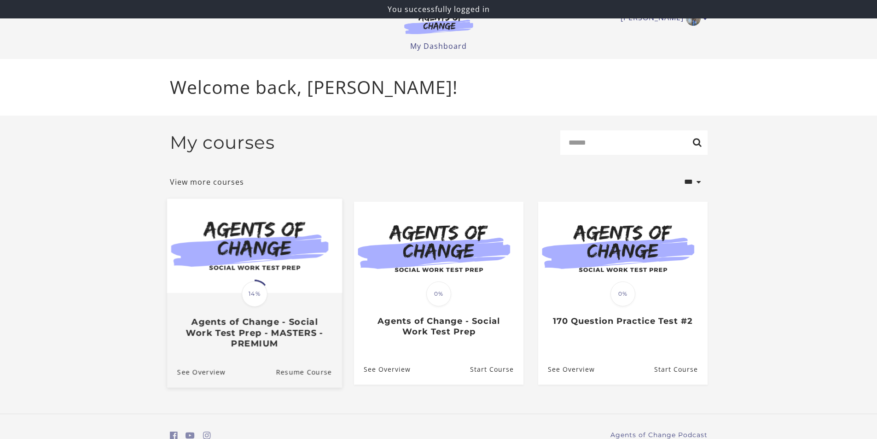 The image size is (877, 439). Describe the element at coordinates (623, 321) in the screenshot. I see `h3: 170 Question Practice Test #2` at that location.